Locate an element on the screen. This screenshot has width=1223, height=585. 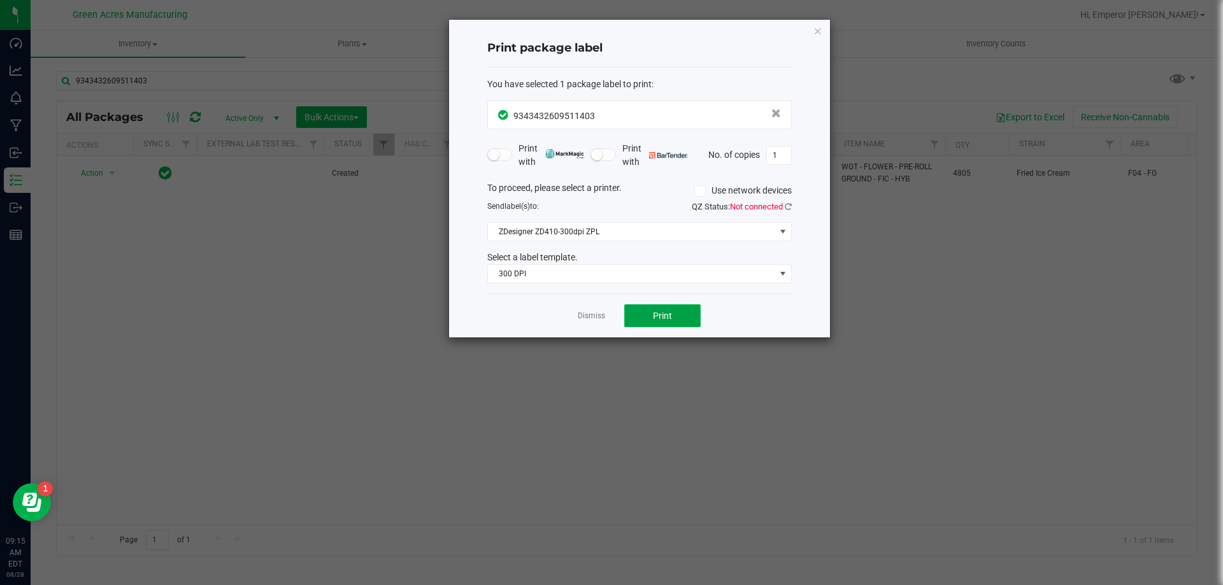
span: 1 is located at coordinates (8, 7).